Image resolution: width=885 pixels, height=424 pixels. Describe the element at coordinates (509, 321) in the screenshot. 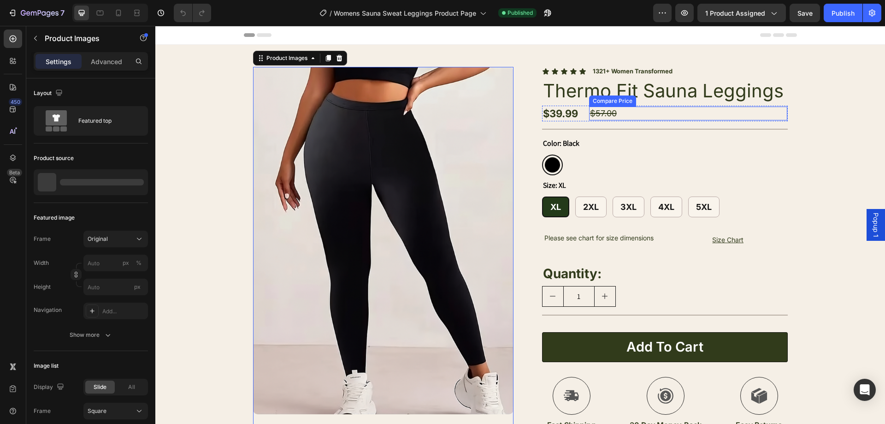

I see `button: Add to cart` at that location.